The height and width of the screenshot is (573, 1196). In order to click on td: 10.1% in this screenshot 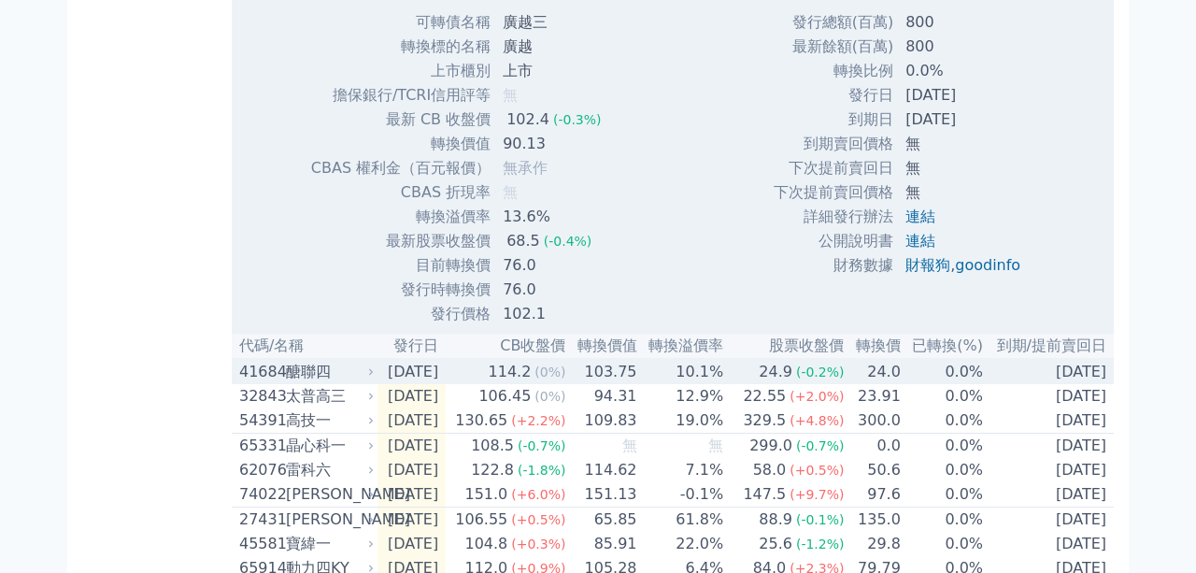, I will do `click(681, 371)`.